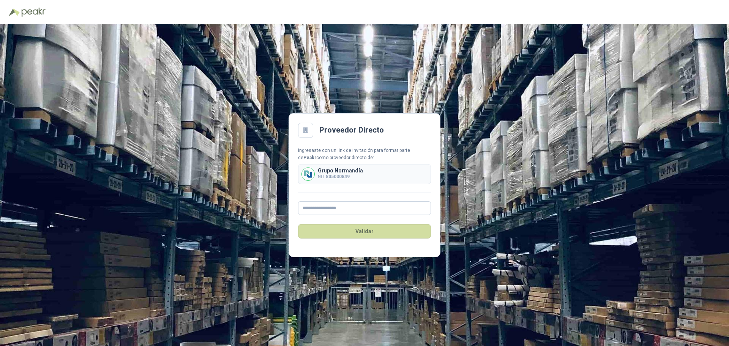 Image resolution: width=729 pixels, height=346 pixels. I want to click on h2: Proveedor Directo, so click(352, 130).